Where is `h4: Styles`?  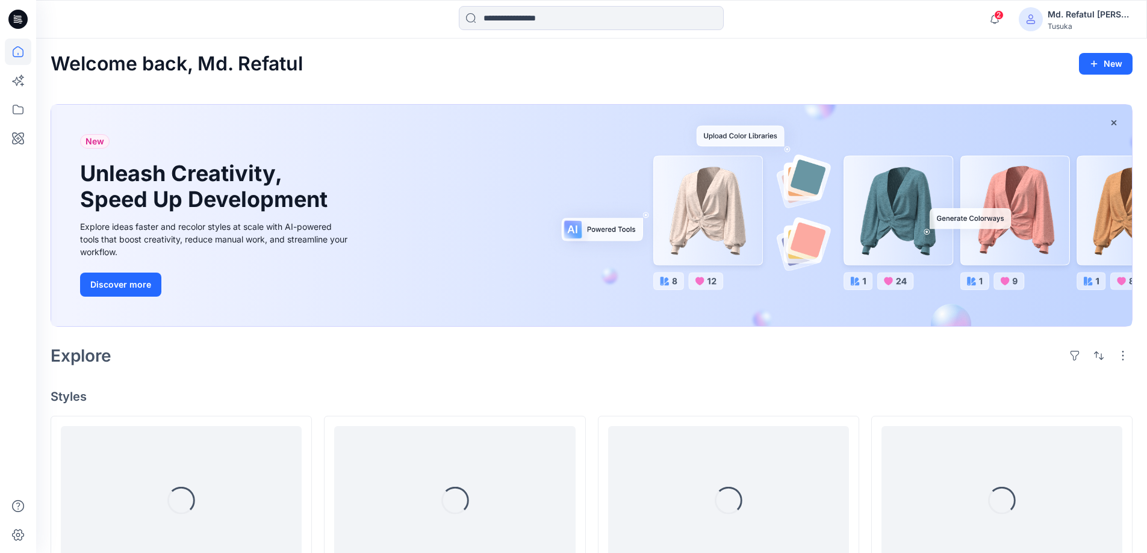
h4: Styles is located at coordinates (591, 397).